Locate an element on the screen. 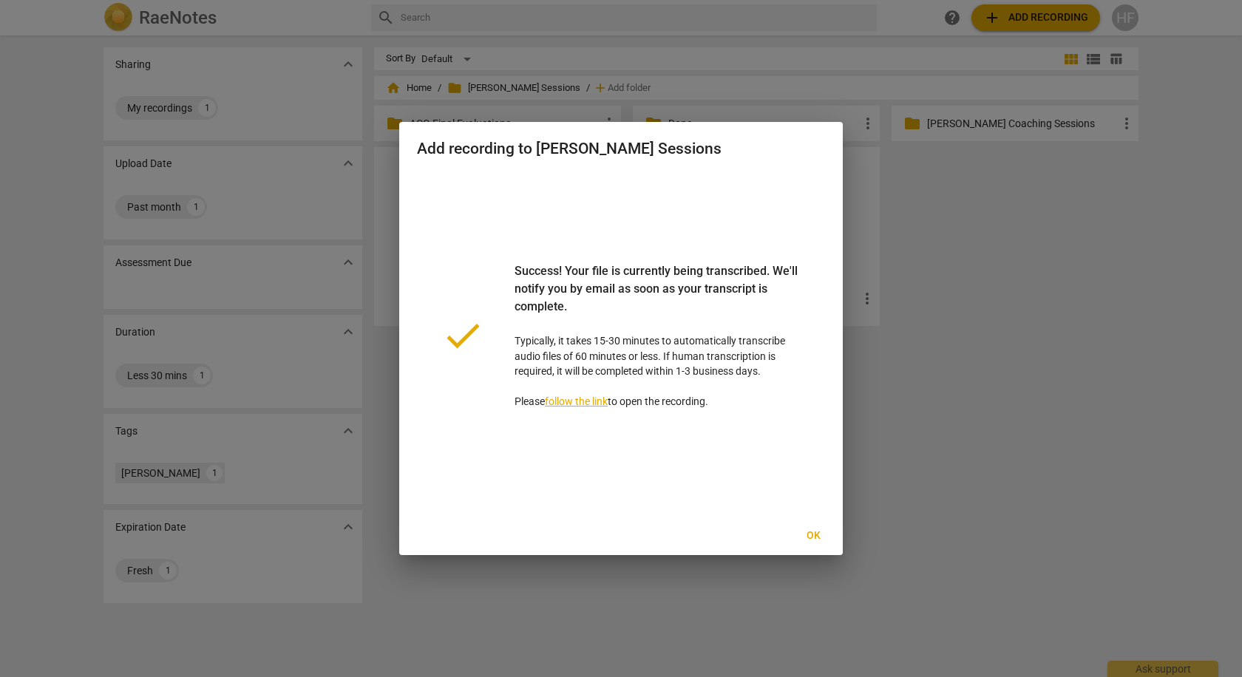 The height and width of the screenshot is (677, 1242). div: Success! Your file is currently being transcribed. We'll notify you by email as soon as your tran... is located at coordinates (658, 298).